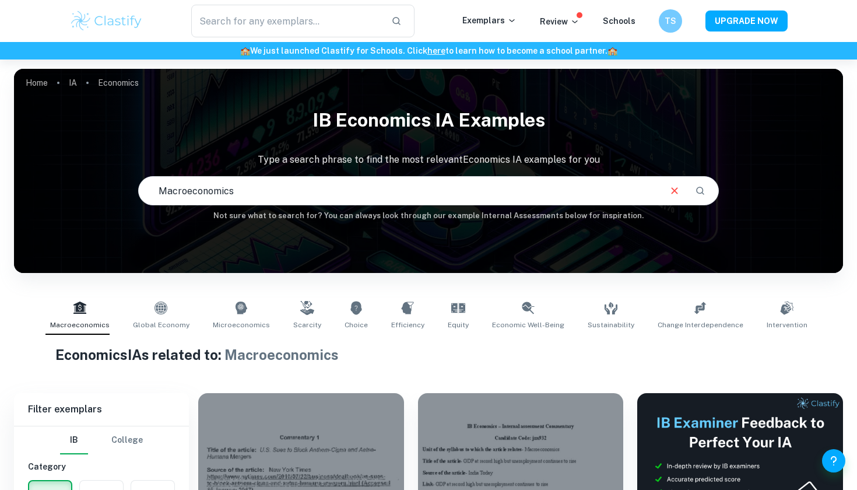 The height and width of the screenshot is (490, 857). I want to click on input: E.g. smoking and tax, tariffs, global economy..., so click(398, 191).